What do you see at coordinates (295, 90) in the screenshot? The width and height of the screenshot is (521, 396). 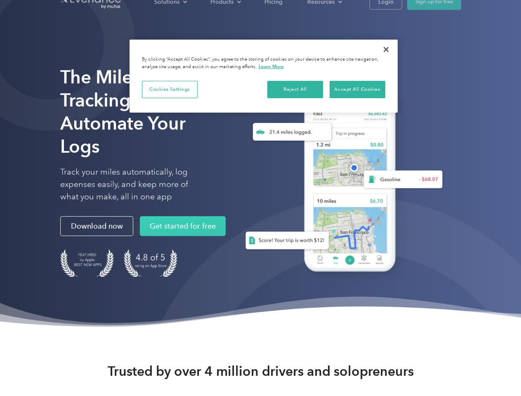 I see `button: Reject All` at bounding box center [295, 90].